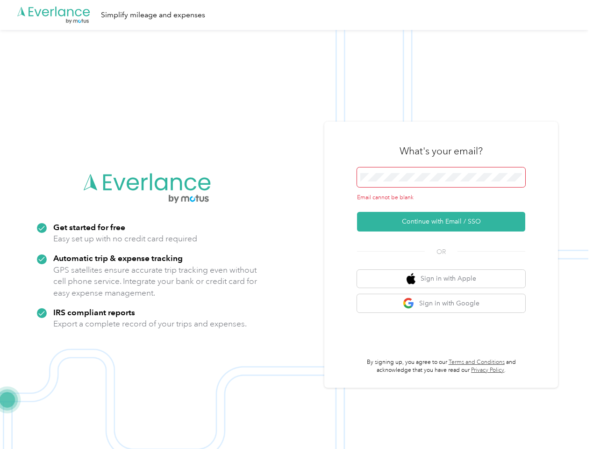 The image size is (593, 449). What do you see at coordinates (441, 151) in the screenshot?
I see `h3: What's your email?` at bounding box center [441, 151].